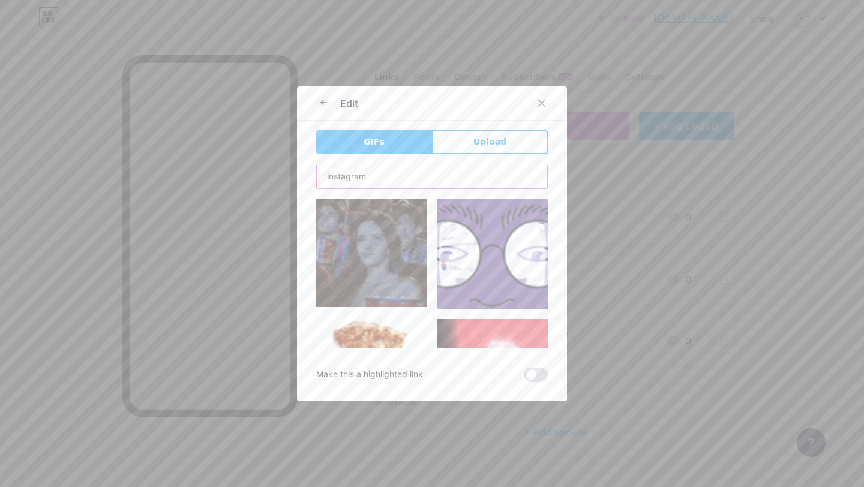 This screenshot has height=487, width=864. Describe the element at coordinates (374, 142) in the screenshot. I see `button: GIFs` at that location.